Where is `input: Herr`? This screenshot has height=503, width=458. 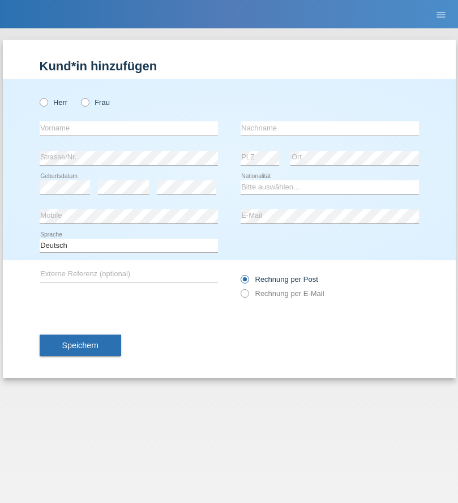 input: Herr is located at coordinates (43, 101).